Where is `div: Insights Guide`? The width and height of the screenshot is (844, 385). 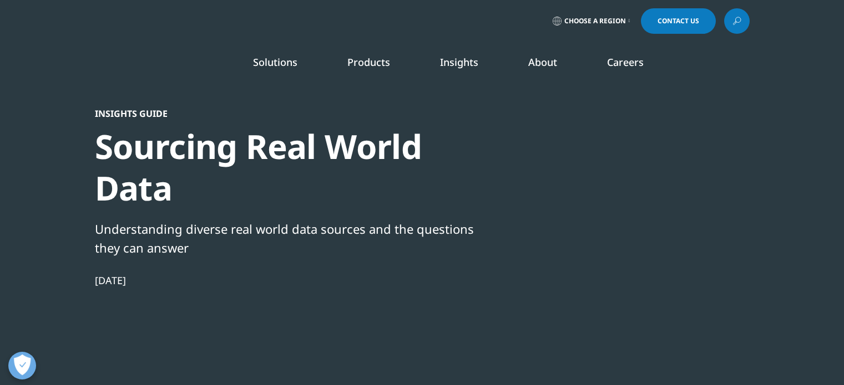
div: Insights Guide is located at coordinates (285, 114).